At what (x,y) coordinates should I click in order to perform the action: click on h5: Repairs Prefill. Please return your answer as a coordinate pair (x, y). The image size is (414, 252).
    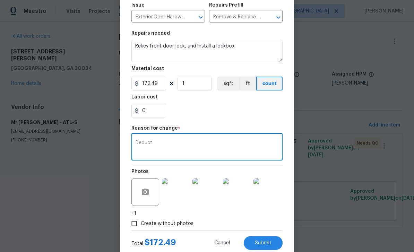
    Looking at the image, I should click on (226, 5).